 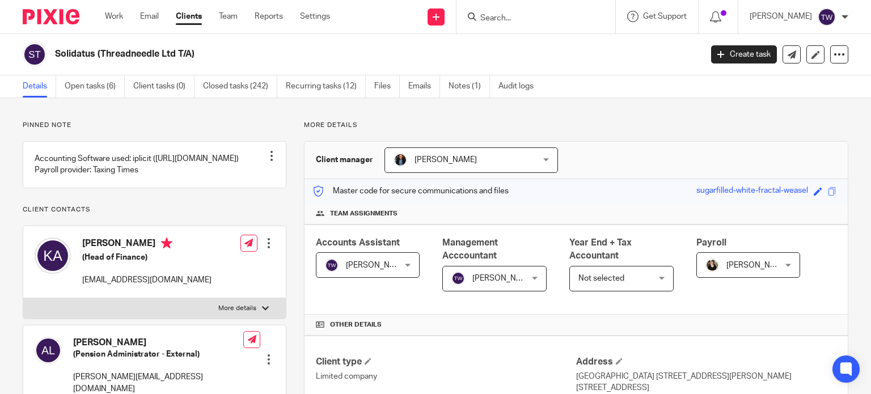 What do you see at coordinates (600, 249) in the screenshot?
I see `span: Year End + Tax Accountant` at bounding box center [600, 249].